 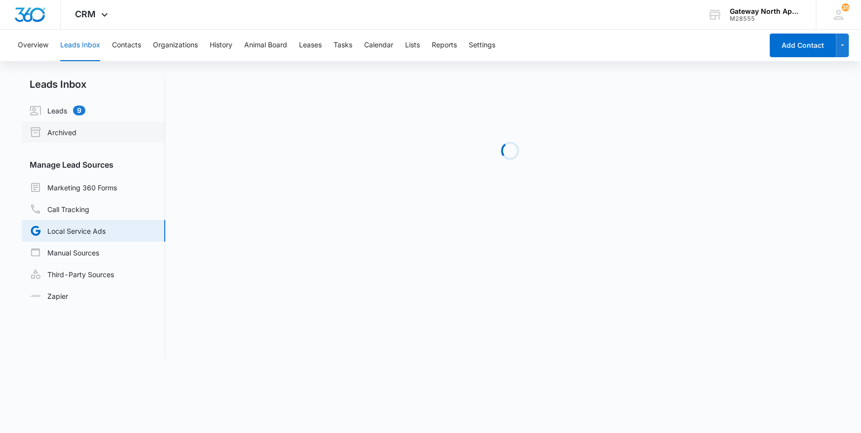 I want to click on a: Third-Party Sources, so click(x=72, y=274).